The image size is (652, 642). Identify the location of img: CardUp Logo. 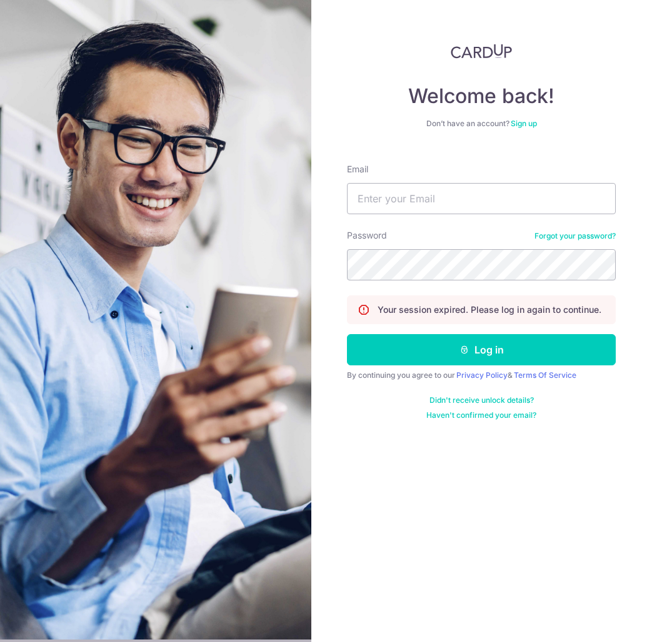
(481, 51).